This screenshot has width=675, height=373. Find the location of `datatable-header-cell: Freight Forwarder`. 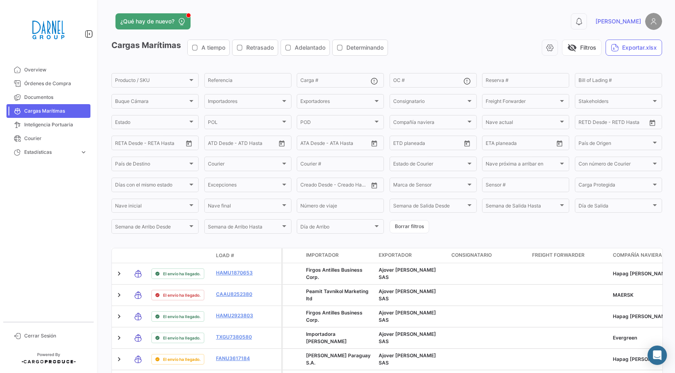

datatable-header-cell: Freight Forwarder is located at coordinates (569, 256).